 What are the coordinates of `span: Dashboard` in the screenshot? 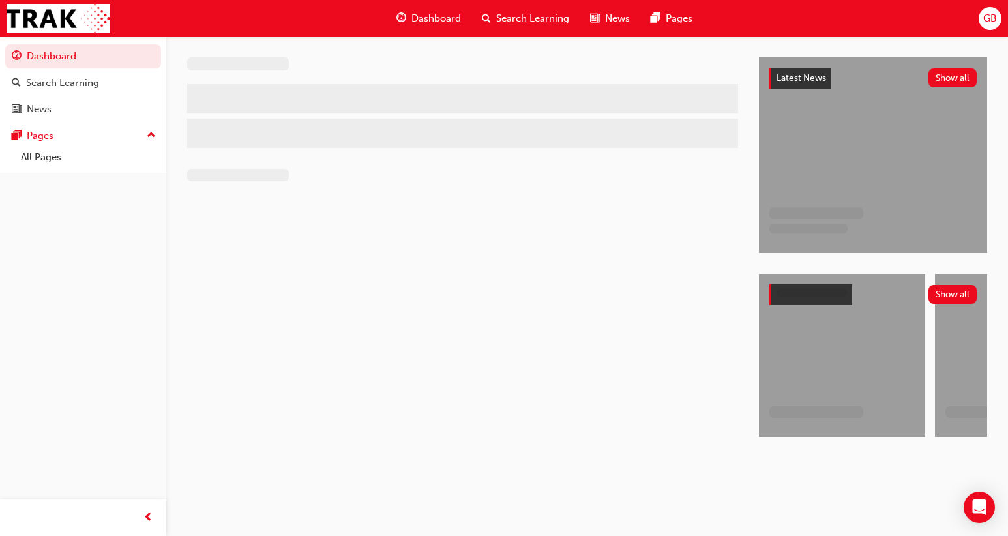 It's located at (436, 18).